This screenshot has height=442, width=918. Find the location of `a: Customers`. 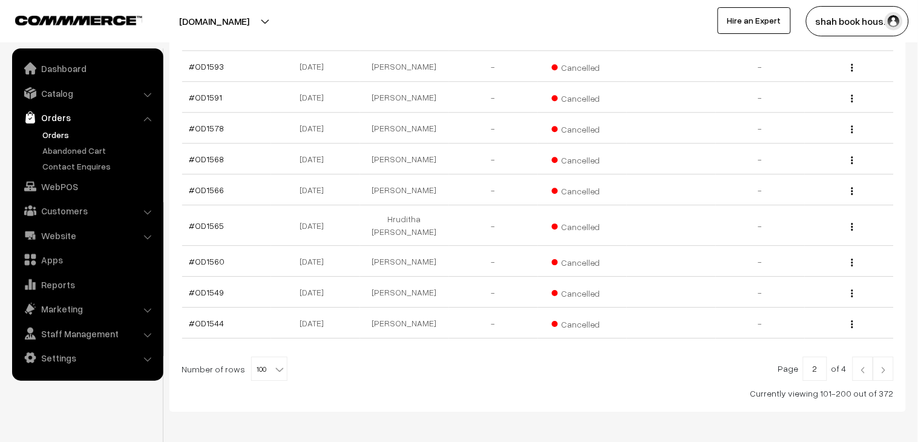

a: Customers is located at coordinates (87, 211).